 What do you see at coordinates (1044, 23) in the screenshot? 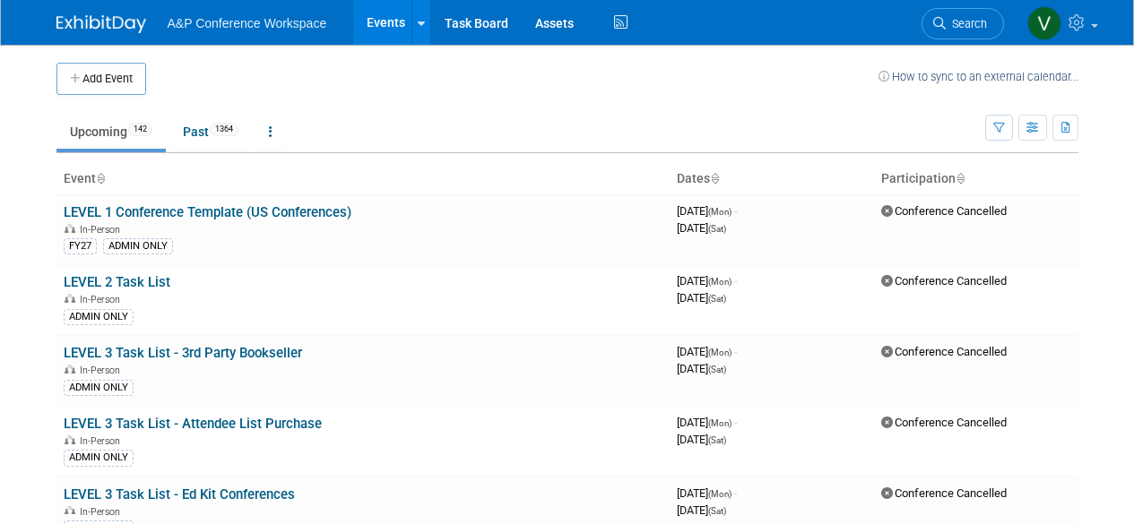
I see `img: Veronica Dove` at bounding box center [1044, 23].